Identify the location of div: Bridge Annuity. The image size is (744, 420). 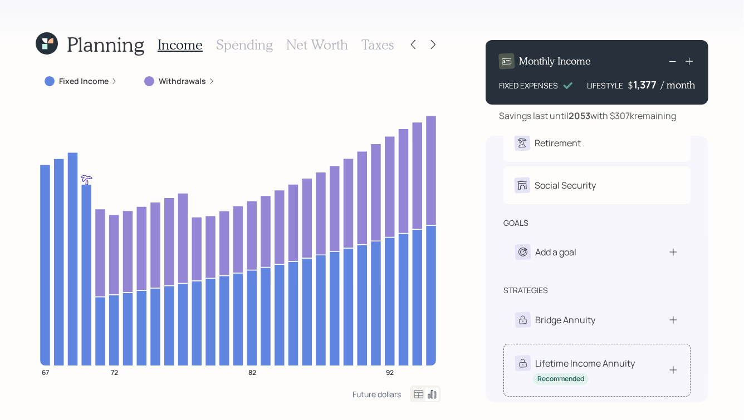
(565, 320).